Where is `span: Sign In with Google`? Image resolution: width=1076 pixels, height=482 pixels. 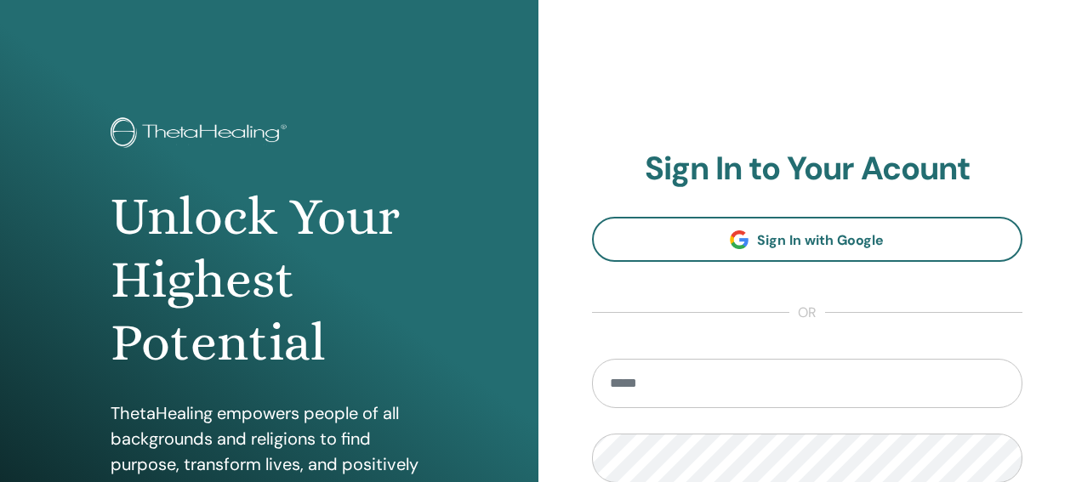
span: Sign In with Google is located at coordinates (820, 240).